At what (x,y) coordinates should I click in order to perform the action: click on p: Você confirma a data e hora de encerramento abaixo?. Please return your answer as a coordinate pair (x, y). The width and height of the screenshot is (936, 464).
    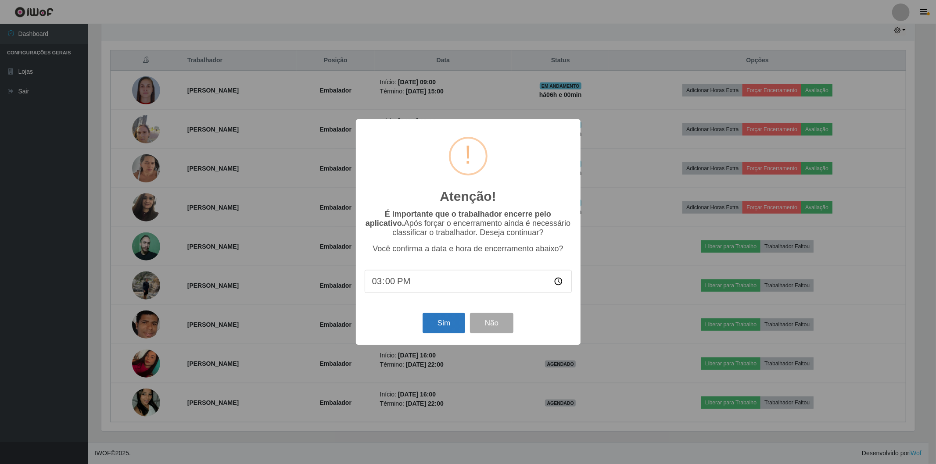
    Looking at the image, I should click on (468, 249).